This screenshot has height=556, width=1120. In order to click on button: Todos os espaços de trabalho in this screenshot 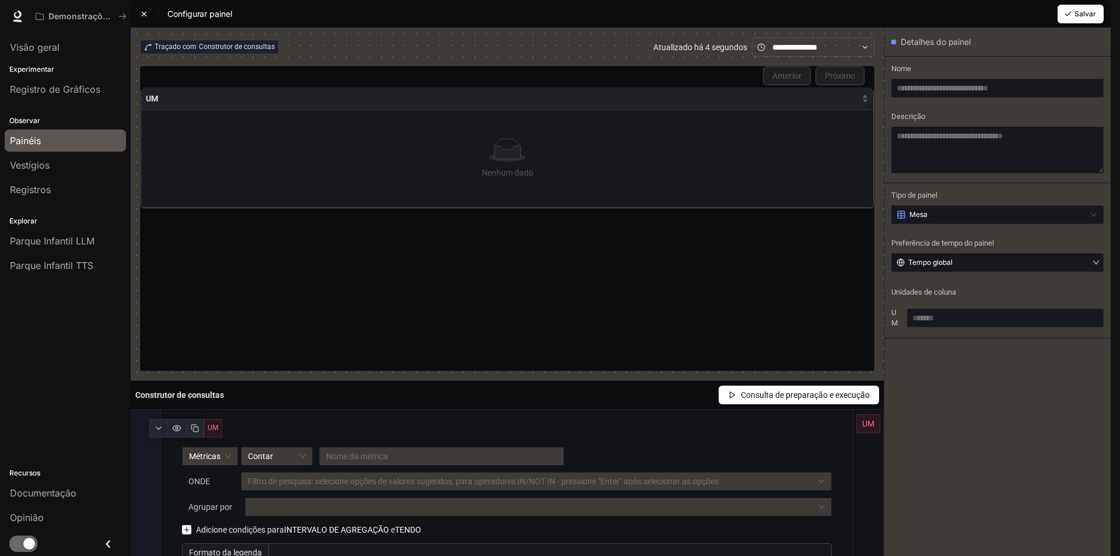, I will do `click(81, 16)`.